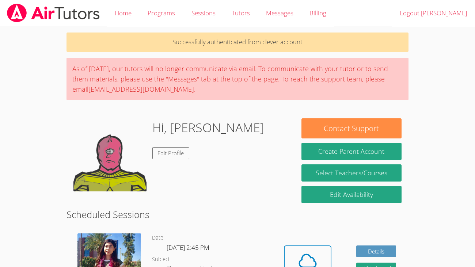  Describe the element at coordinates (351, 194) in the screenshot. I see `a: Edit Availability` at that location.